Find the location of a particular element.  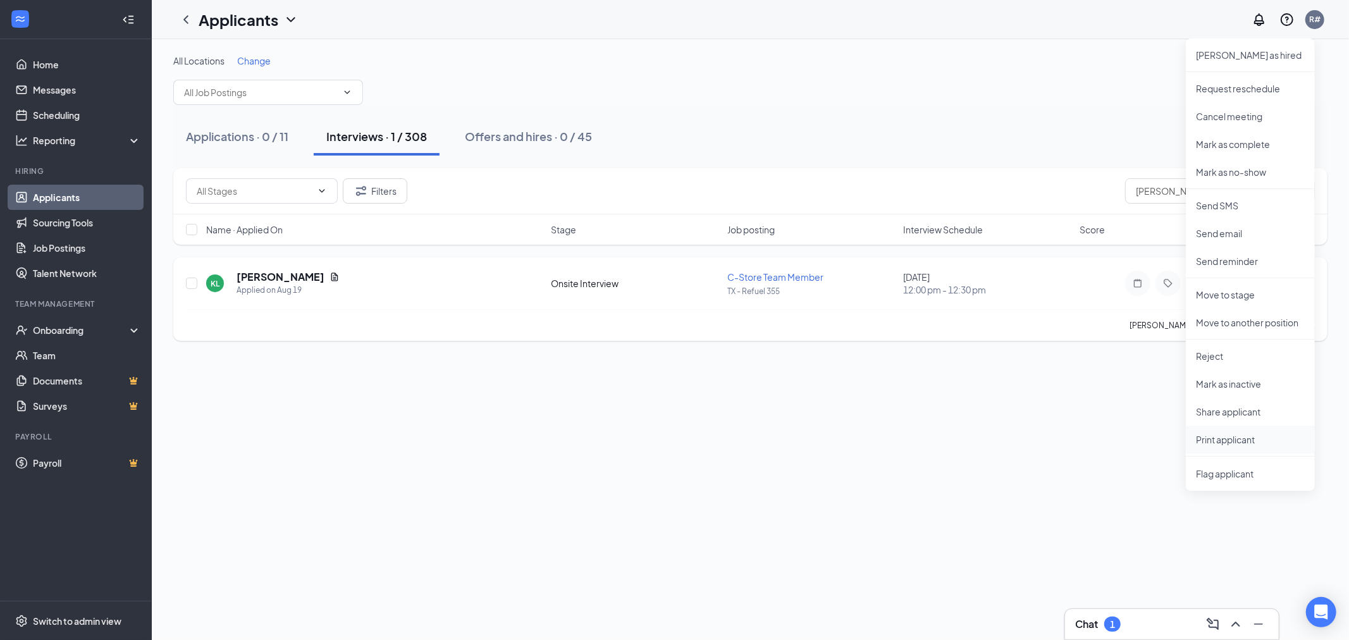

span: Score is located at coordinates (1092, 230).